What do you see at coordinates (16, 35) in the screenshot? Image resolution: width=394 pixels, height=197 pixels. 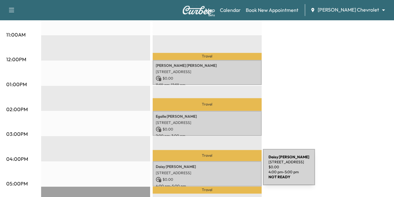 I see `p: 11:00AM` at bounding box center [16, 35].